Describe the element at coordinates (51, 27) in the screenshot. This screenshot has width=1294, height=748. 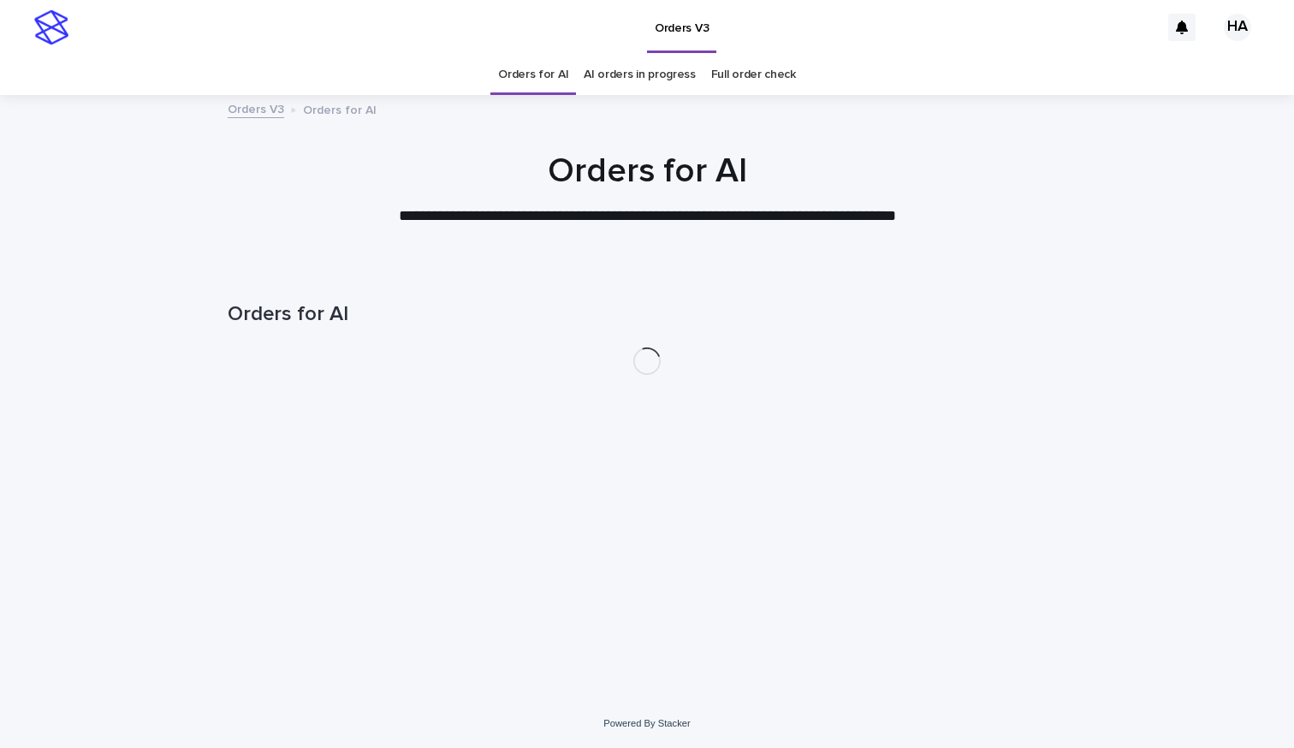
I see `img: stacker-logo-s-only.png` at that location.